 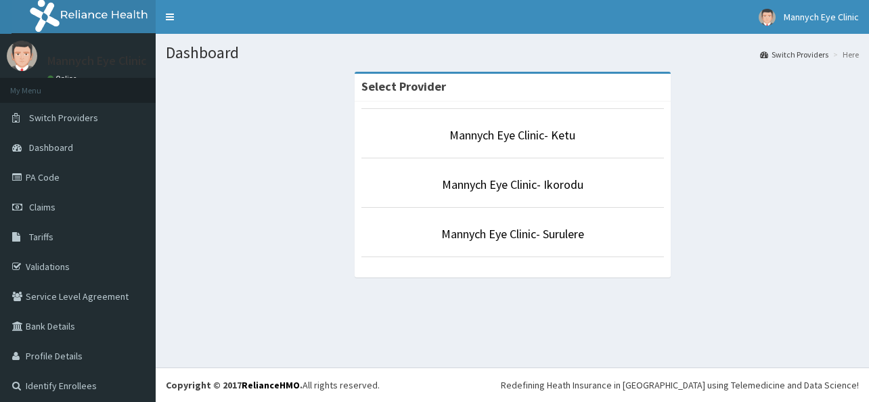 What do you see at coordinates (97, 61) in the screenshot?
I see `p: Mannych Eye Clinic` at bounding box center [97, 61].